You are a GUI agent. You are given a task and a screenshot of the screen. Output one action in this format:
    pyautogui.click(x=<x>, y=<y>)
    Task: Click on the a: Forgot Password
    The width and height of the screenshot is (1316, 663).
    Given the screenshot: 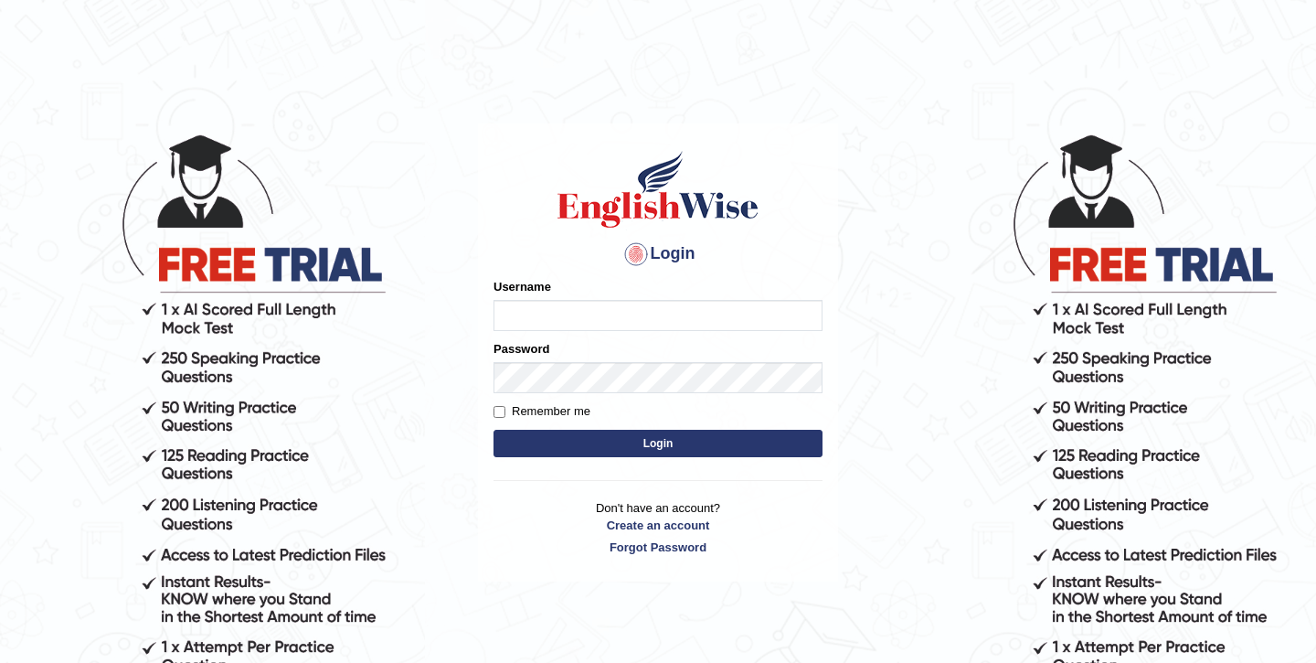 What is the action you would take?
    pyautogui.click(x=658, y=547)
    